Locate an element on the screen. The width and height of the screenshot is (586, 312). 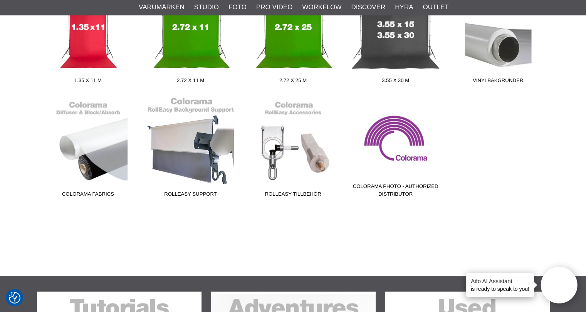
span: Colorama Fabrics is located at coordinates (88, 195).